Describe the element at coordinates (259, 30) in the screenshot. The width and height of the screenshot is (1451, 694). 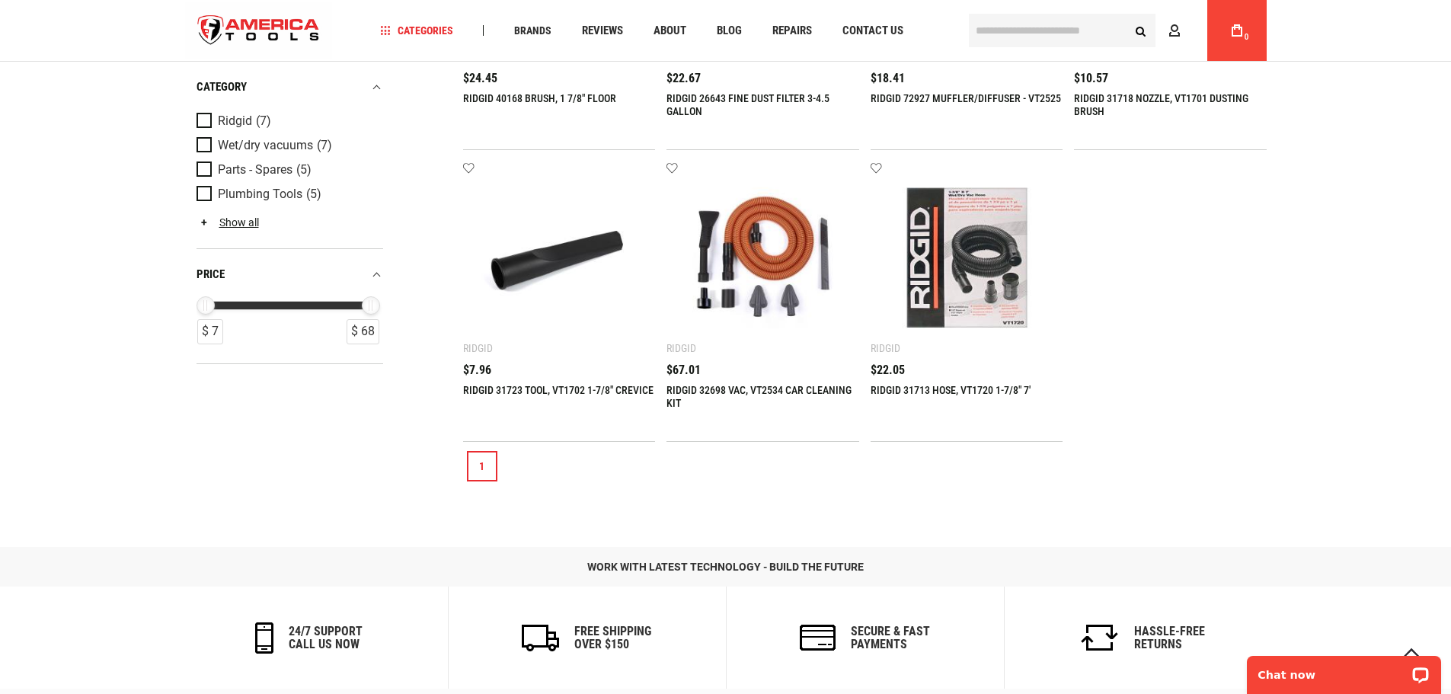
I see `a: store logo` at that location.